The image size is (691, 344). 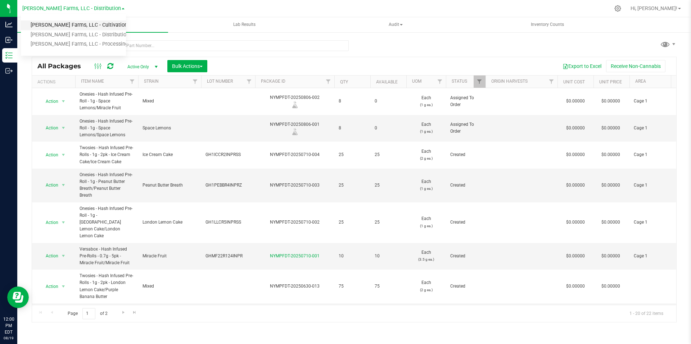 I want to click on span: Page of 2, so click(x=87, y=314).